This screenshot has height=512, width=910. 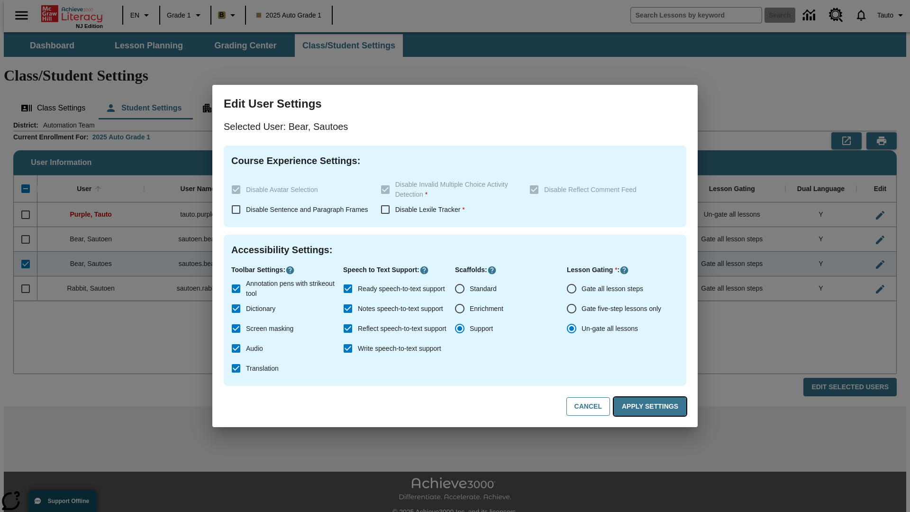 What do you see at coordinates (402, 289) in the screenshot?
I see `span: Ready speech-to-text support` at bounding box center [402, 289].